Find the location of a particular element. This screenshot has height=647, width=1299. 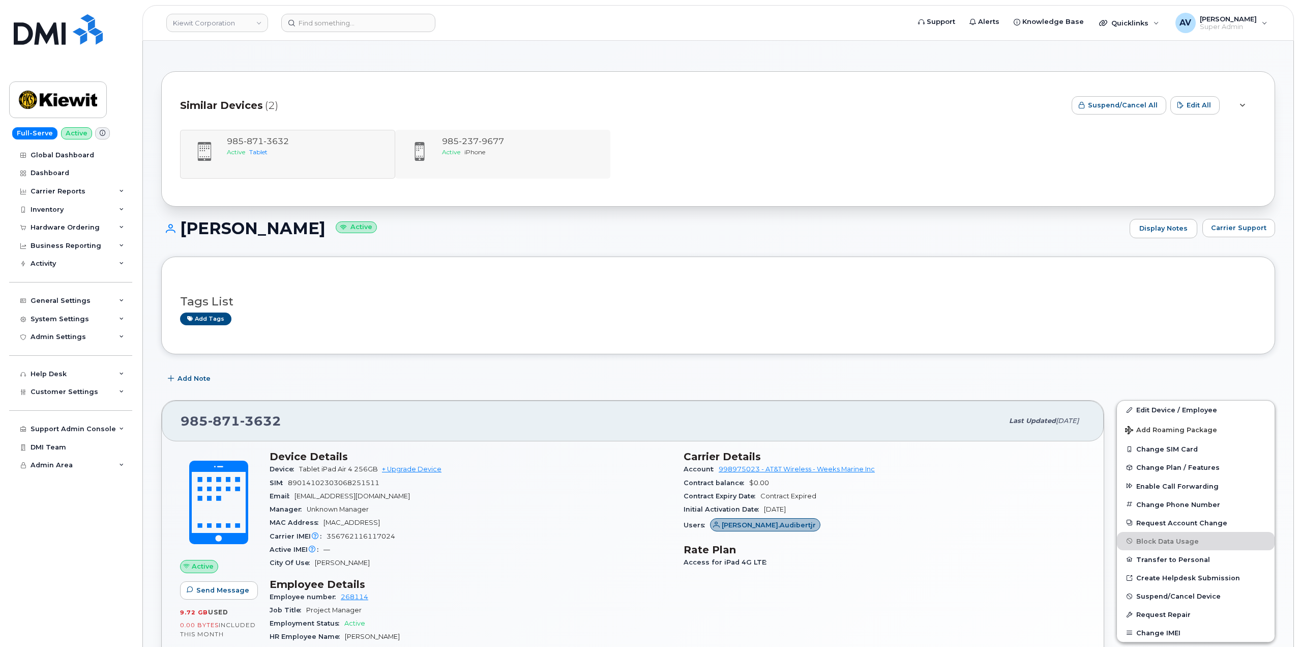

span: Last updated is located at coordinates (1033, 420).